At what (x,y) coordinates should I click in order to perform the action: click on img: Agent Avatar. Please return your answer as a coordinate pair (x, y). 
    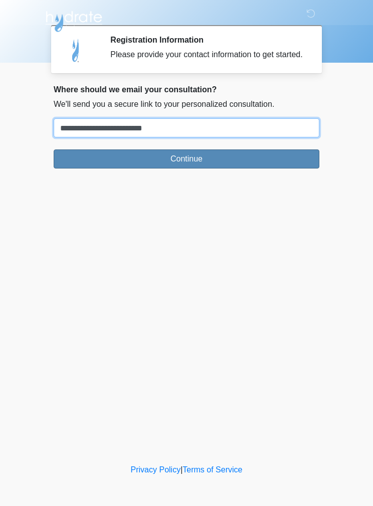
    Looking at the image, I should click on (76, 50).